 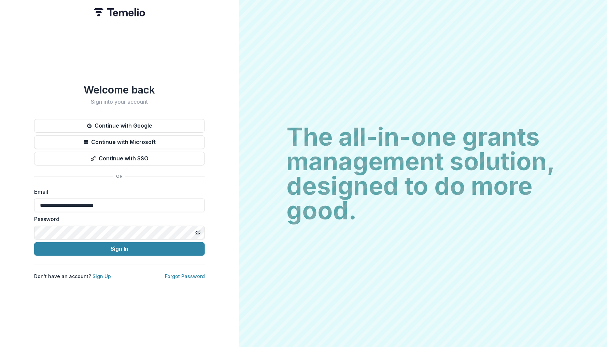 What do you see at coordinates (119, 249) in the screenshot?
I see `button: Sign In` at bounding box center [119, 249].